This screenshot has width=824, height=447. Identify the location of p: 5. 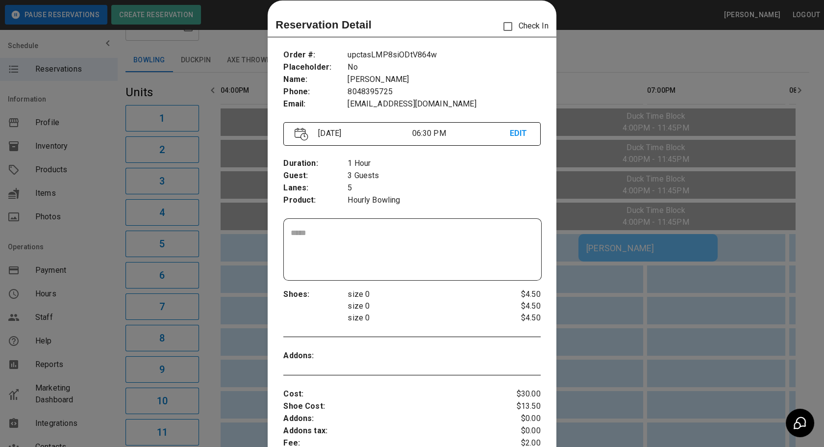
(444, 188).